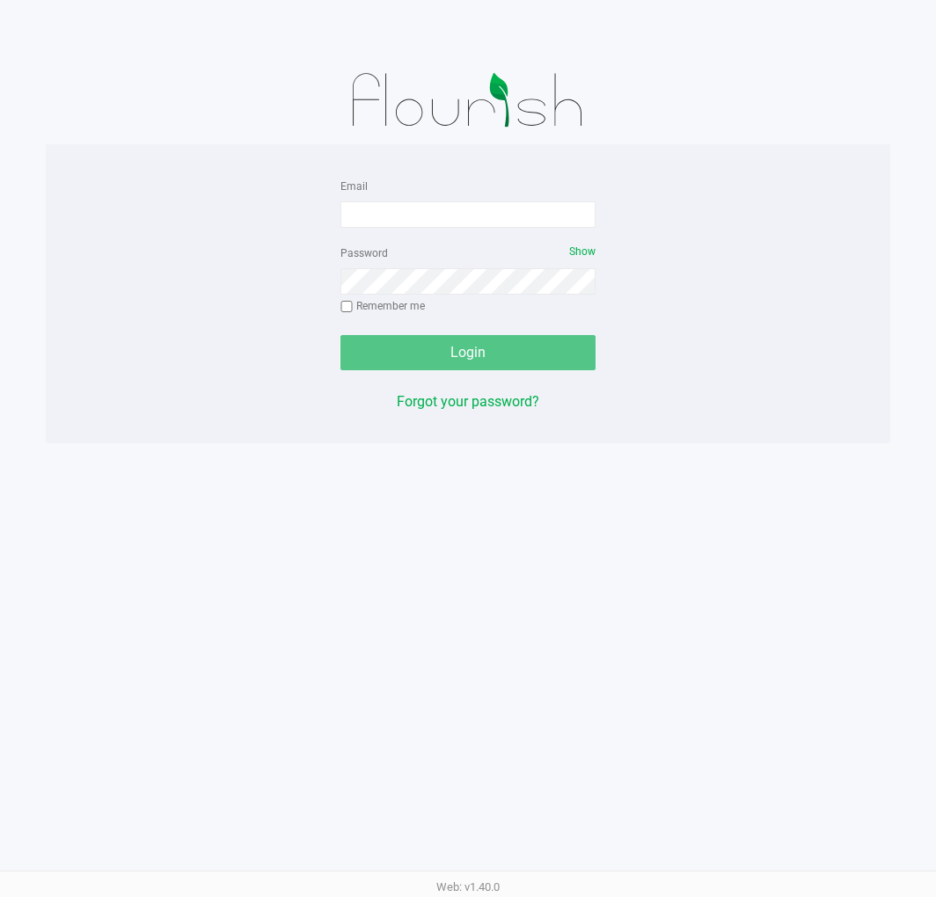  Describe the element at coordinates (383, 306) in the screenshot. I see `label: Remember me` at that location.